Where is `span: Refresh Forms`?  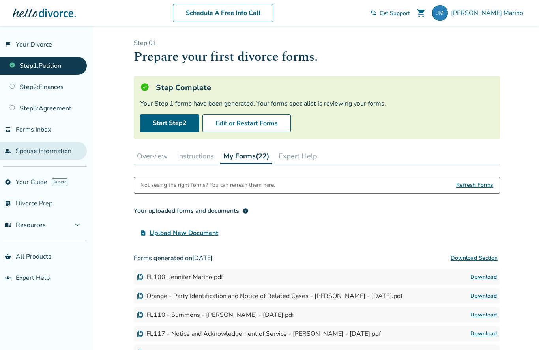
span: Refresh Forms is located at coordinates (475, 185).